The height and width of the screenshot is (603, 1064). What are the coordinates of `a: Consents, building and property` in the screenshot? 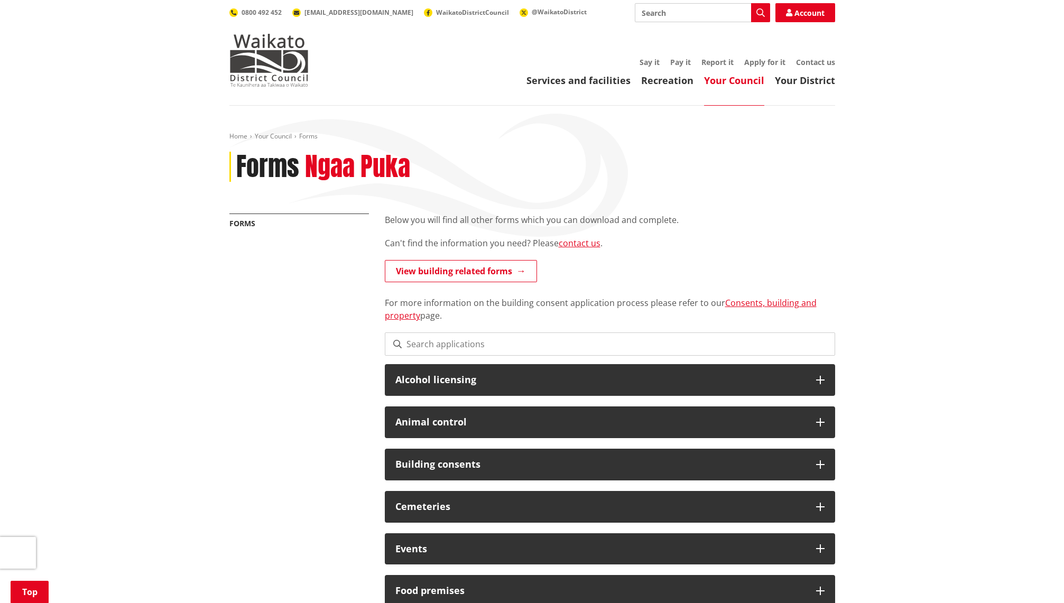 It's located at (600, 309).